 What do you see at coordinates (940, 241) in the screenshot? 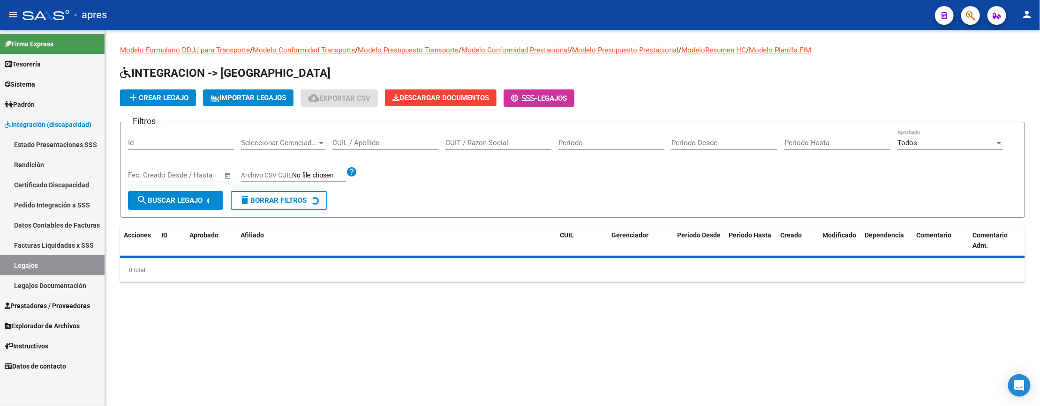
I see `datatable-header-cell: Comentario` at bounding box center [940, 241].